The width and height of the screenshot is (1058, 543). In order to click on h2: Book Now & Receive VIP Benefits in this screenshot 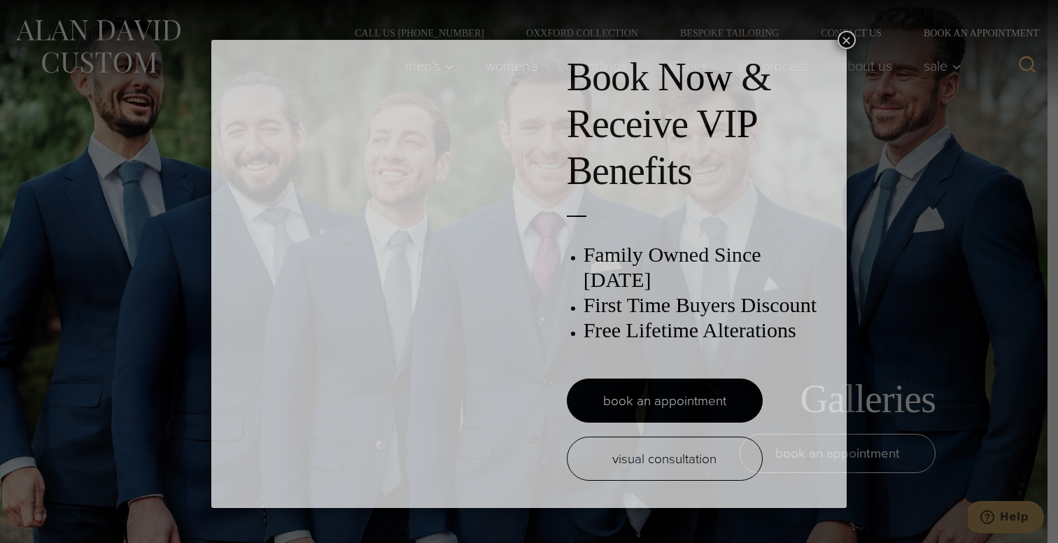, I will do `click(700, 125)`.